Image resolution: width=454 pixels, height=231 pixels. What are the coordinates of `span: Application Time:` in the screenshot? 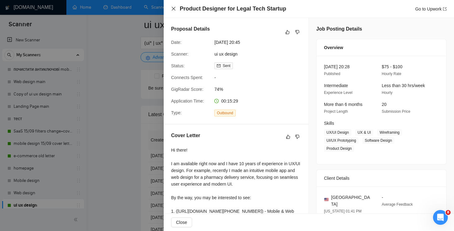 It's located at (188, 101).